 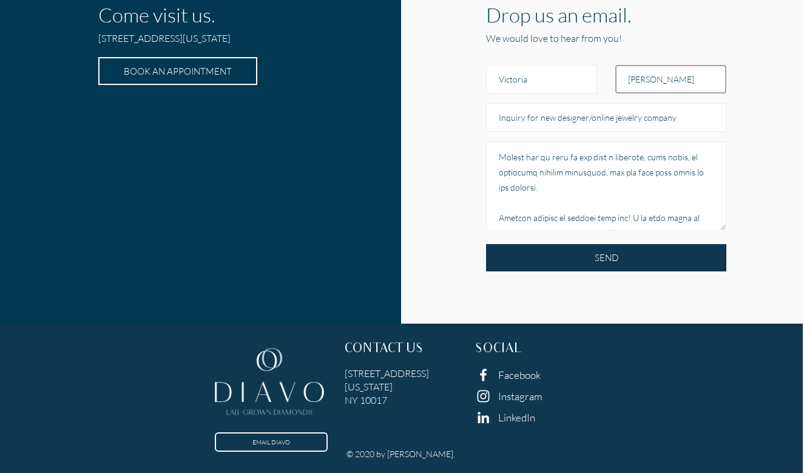 What do you see at coordinates (519, 374) in the screenshot?
I see `a: Facebook` at bounding box center [519, 374].